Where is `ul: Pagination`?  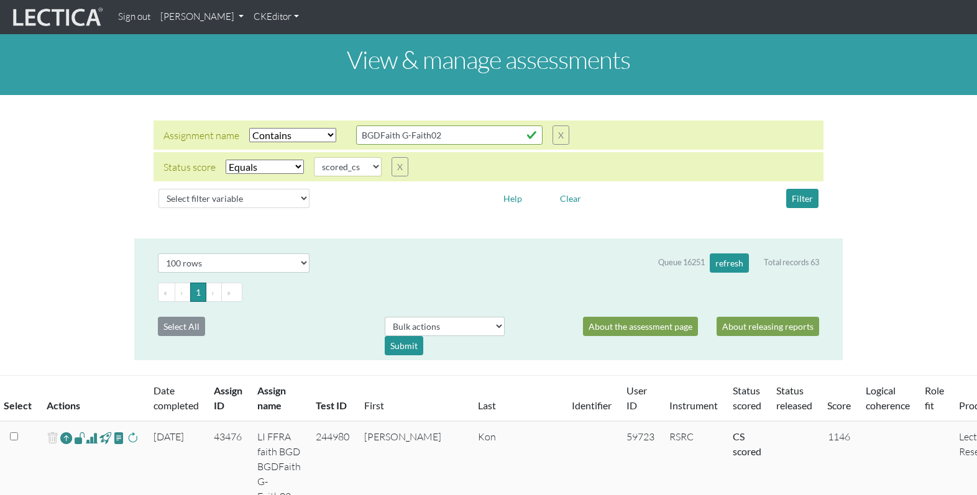
ul: Pagination is located at coordinates (488, 292).